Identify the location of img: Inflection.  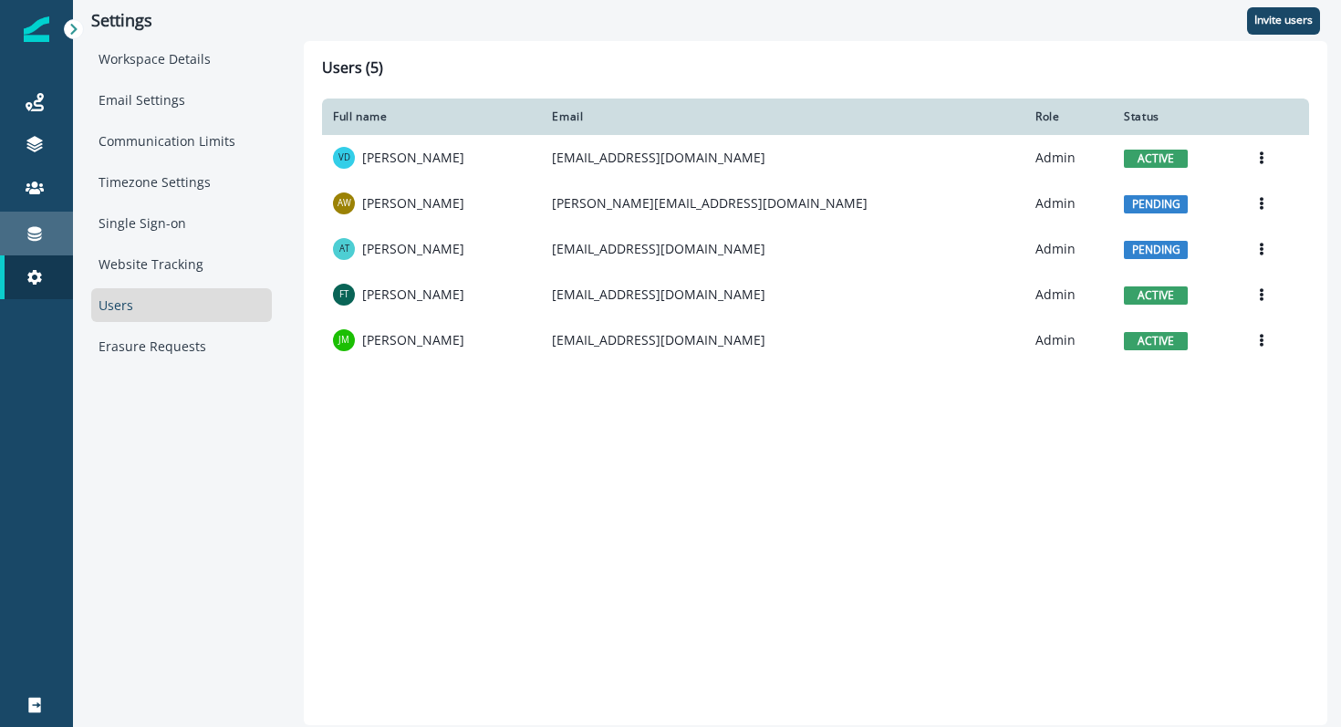
(36, 29).